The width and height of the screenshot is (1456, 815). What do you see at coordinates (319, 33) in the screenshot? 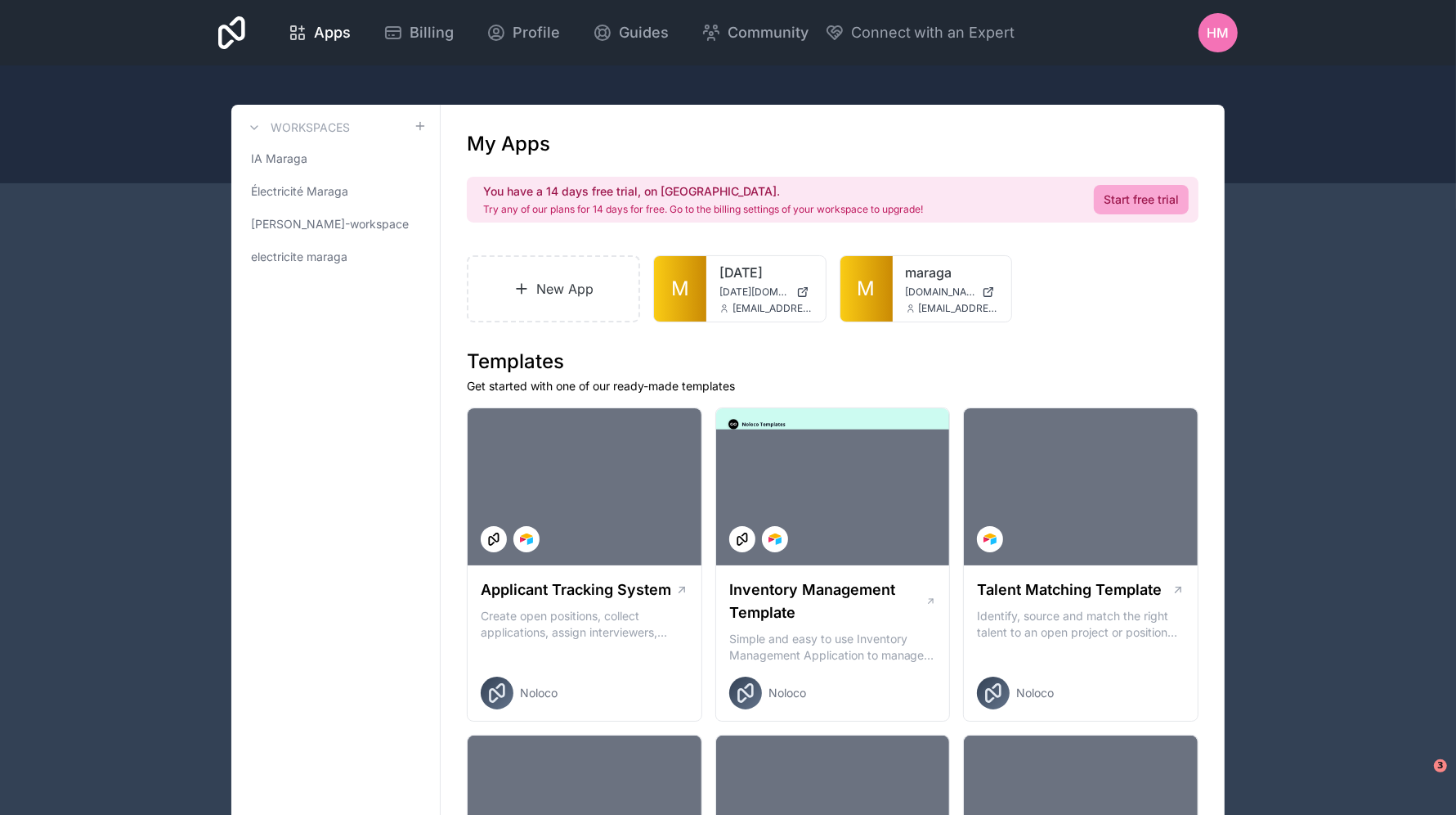
I see `a: Apps` at bounding box center [319, 33].